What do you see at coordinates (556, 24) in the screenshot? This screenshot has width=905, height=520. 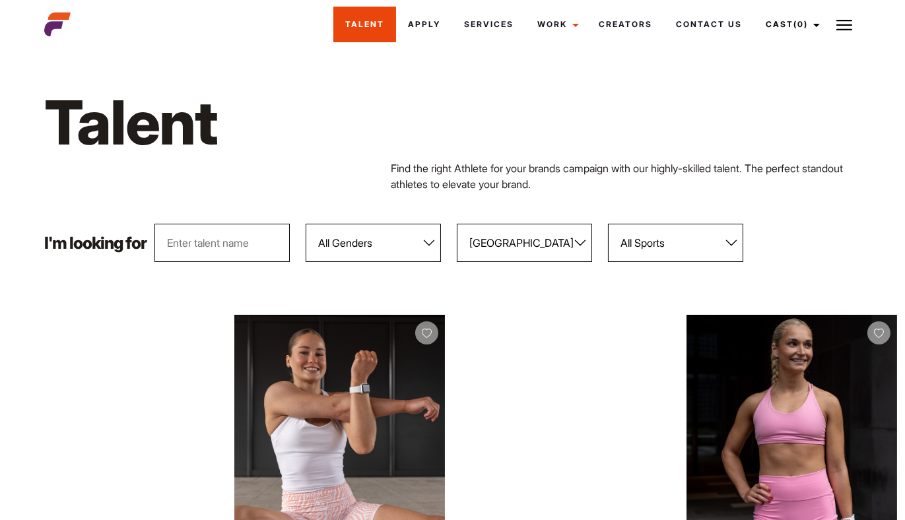 I see `a: Work` at bounding box center [556, 24].